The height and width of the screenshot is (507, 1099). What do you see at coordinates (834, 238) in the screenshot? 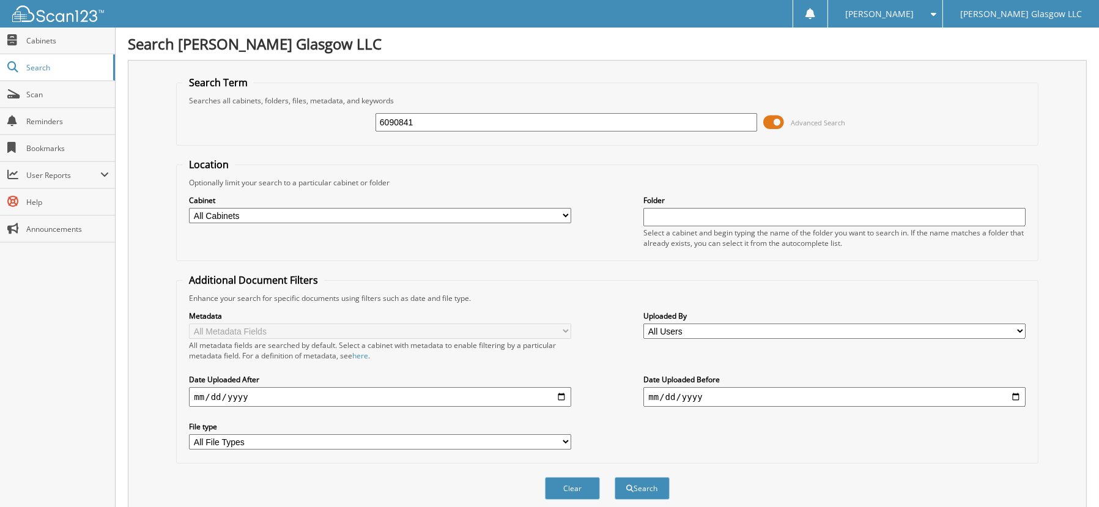
I see `div: Select a cabinet and begin typing the name of the folder you want to search in. If the name match...` at bounding box center [834, 238].